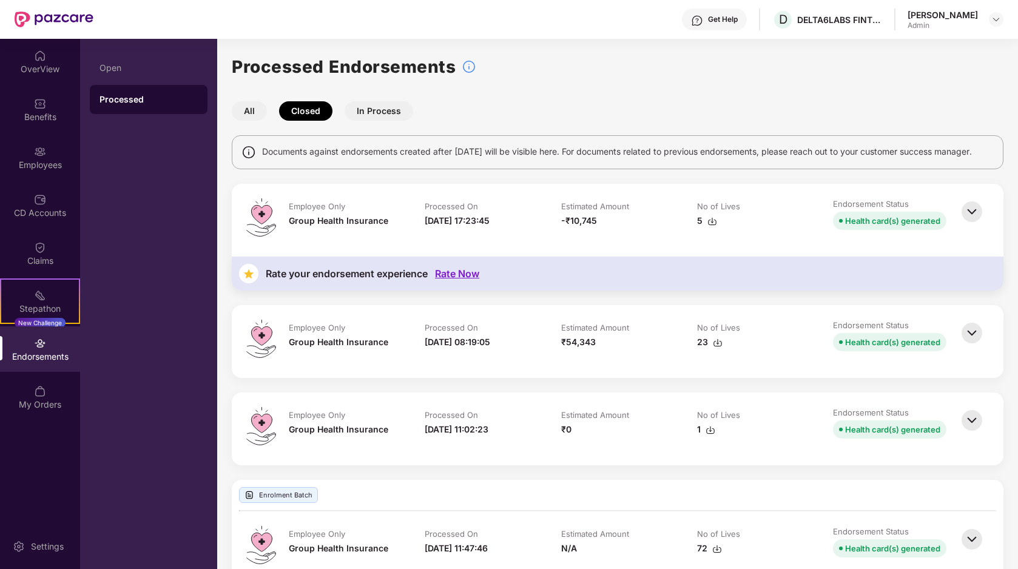 The width and height of the screenshot is (1018, 569). What do you see at coordinates (379, 111) in the screenshot?
I see `button: In Process` at bounding box center [379, 111].